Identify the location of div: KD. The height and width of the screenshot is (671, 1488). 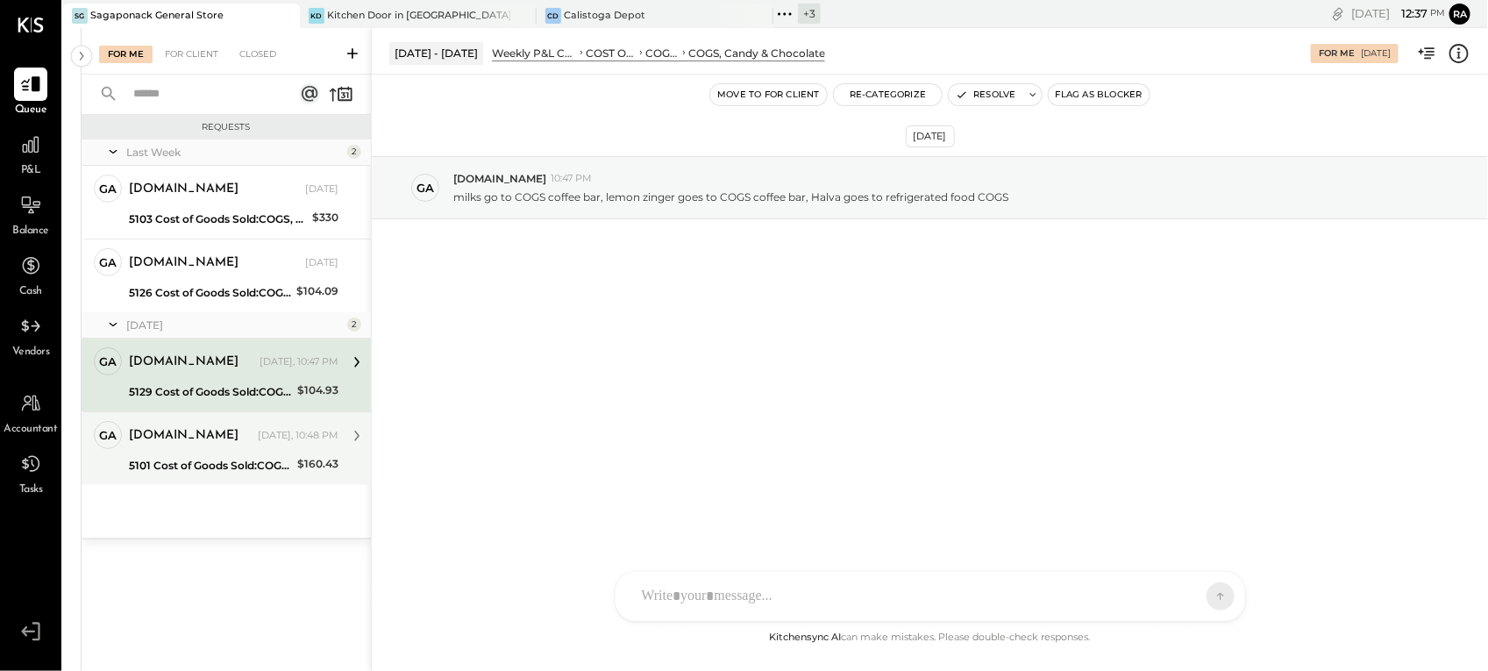
(317, 16).